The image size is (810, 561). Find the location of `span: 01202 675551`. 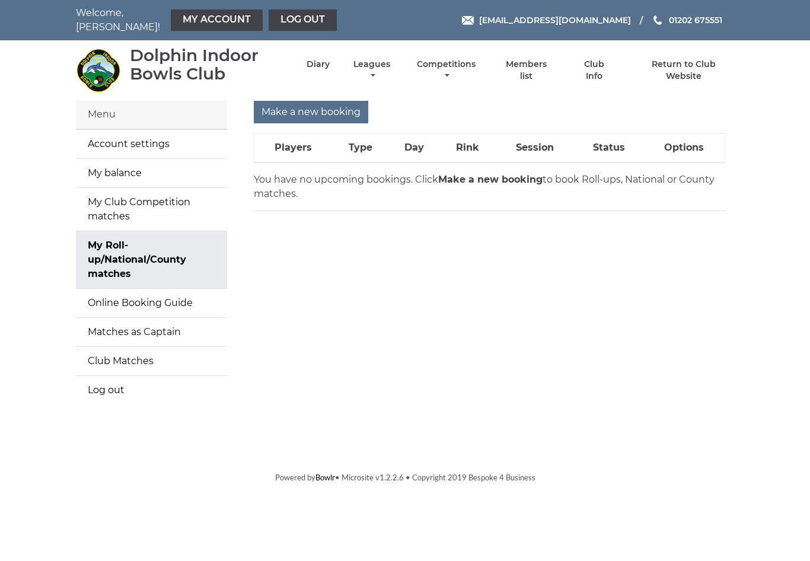

span: 01202 675551 is located at coordinates (696, 20).